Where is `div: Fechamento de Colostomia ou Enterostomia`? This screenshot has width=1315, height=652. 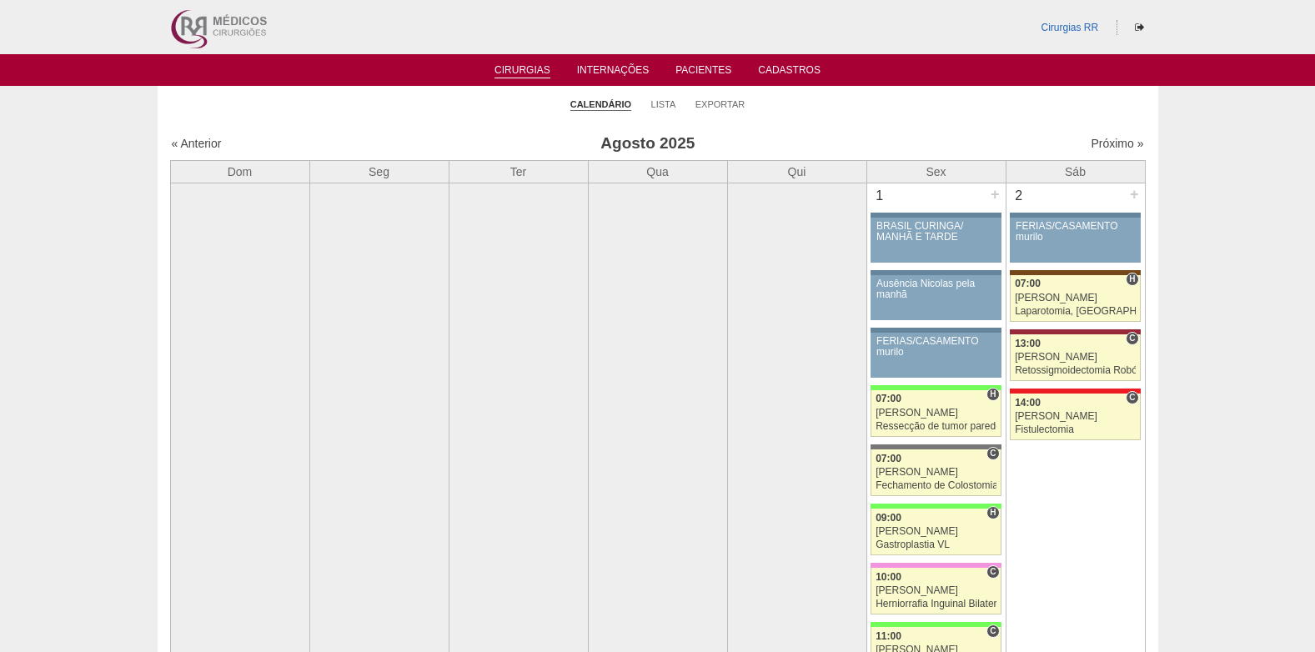 div: Fechamento de Colostomia ou Enterostomia is located at coordinates (936, 485).